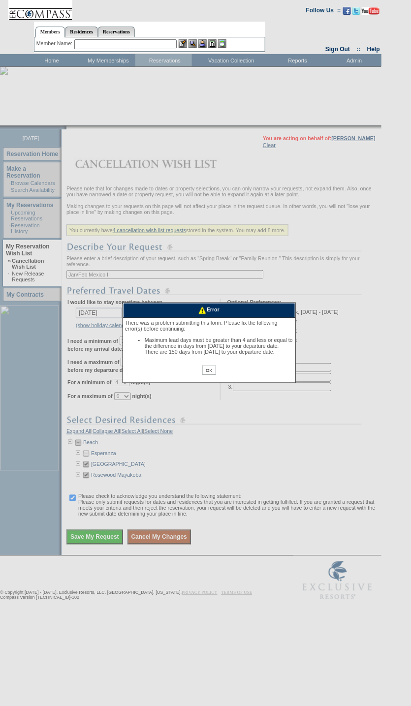 The image size is (411, 706). I want to click on a: Members, so click(50, 32).